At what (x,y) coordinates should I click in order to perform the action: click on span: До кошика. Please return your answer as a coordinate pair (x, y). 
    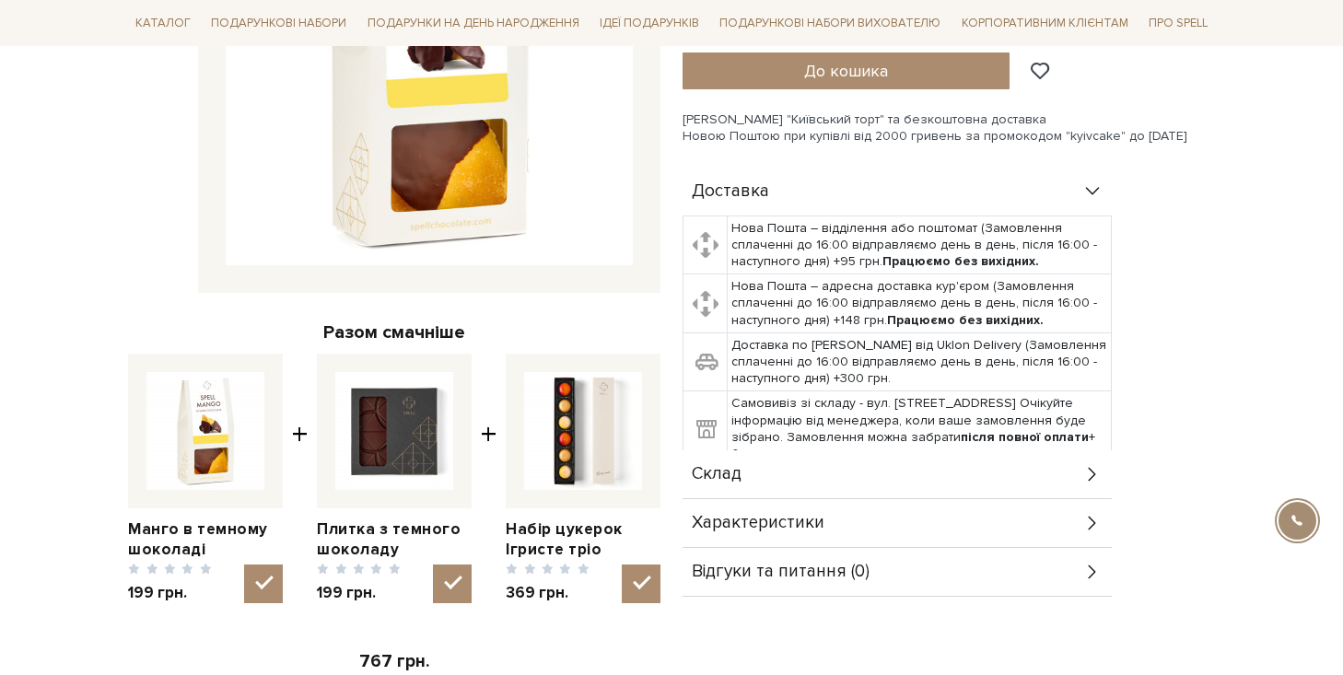
    Looking at the image, I should click on (845, 71).